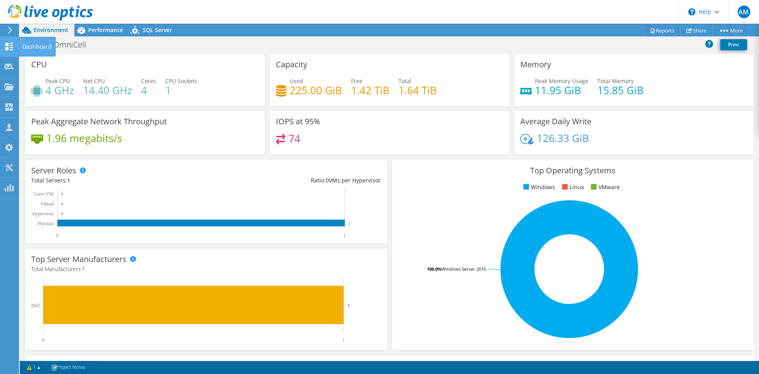 The image size is (759, 374). Describe the element at coordinates (94, 81) in the screenshot. I see `span: Net CPU` at that location.